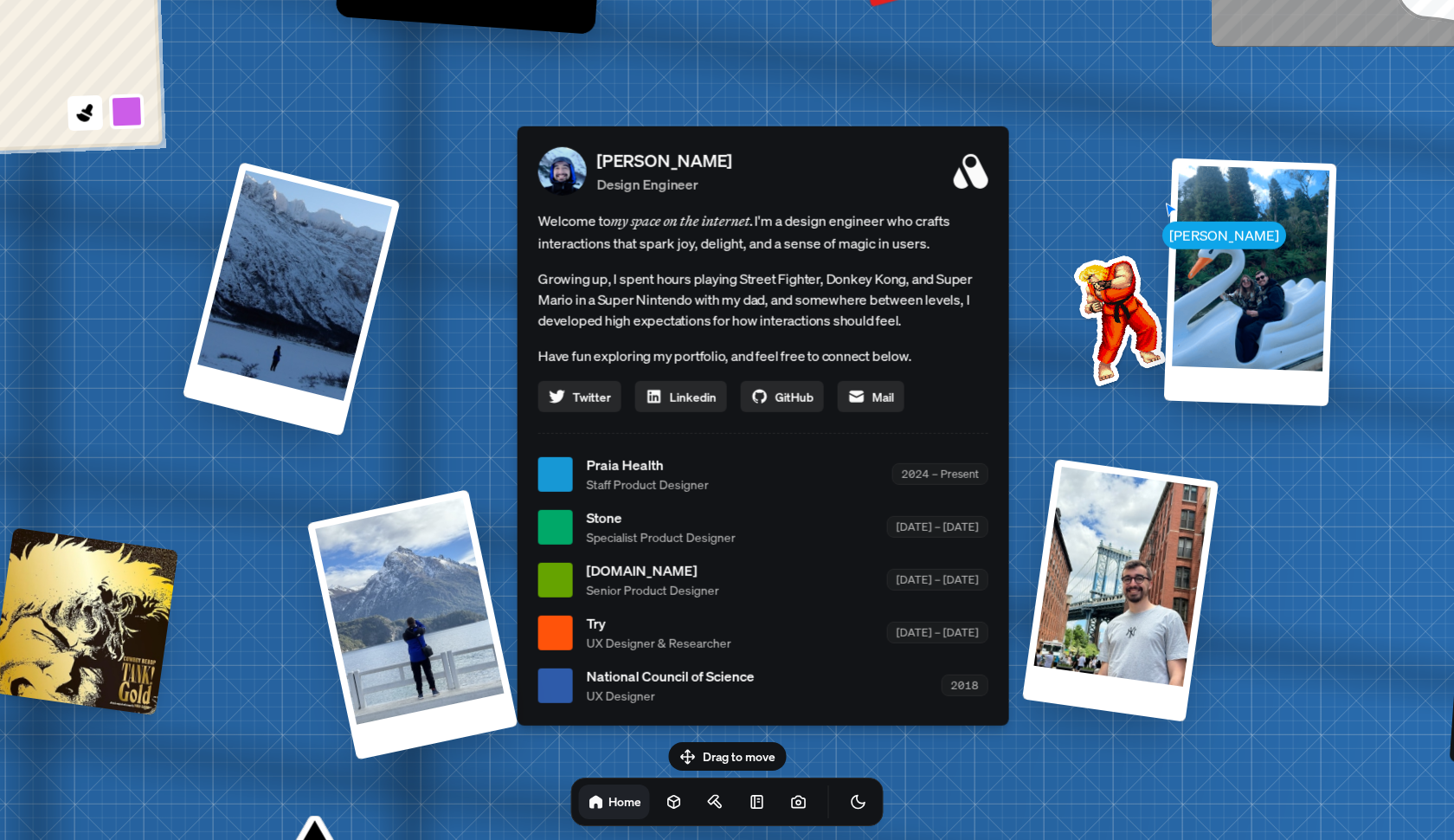 This screenshot has height=840, width=1454. What do you see at coordinates (883, 396) in the screenshot?
I see `span: Mail` at bounding box center [883, 396].